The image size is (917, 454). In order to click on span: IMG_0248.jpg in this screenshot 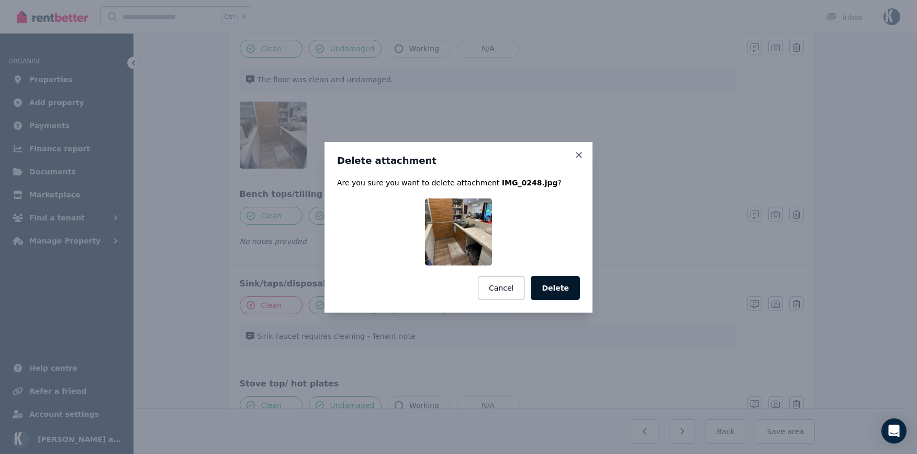, I will do `click(529, 183)`.